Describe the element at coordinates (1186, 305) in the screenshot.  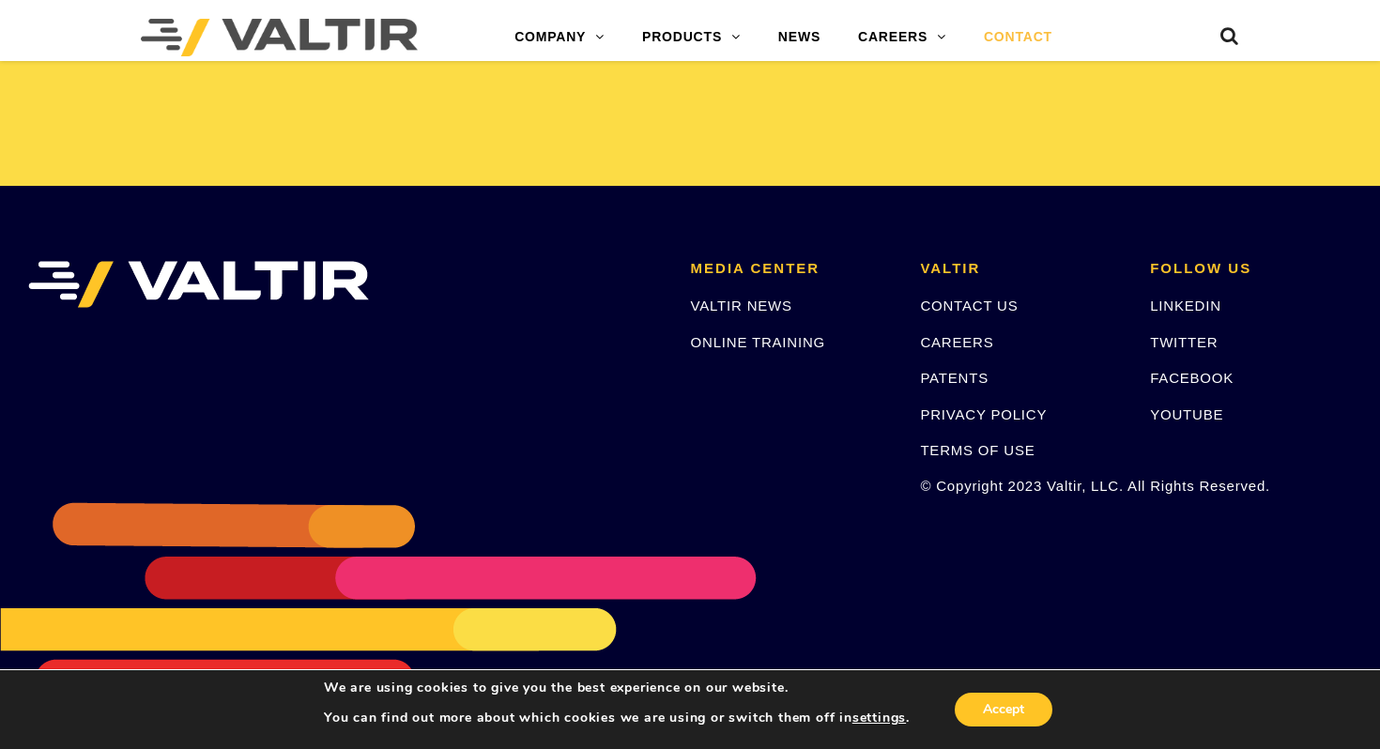
I see `a: LINKEDIN` at that location.